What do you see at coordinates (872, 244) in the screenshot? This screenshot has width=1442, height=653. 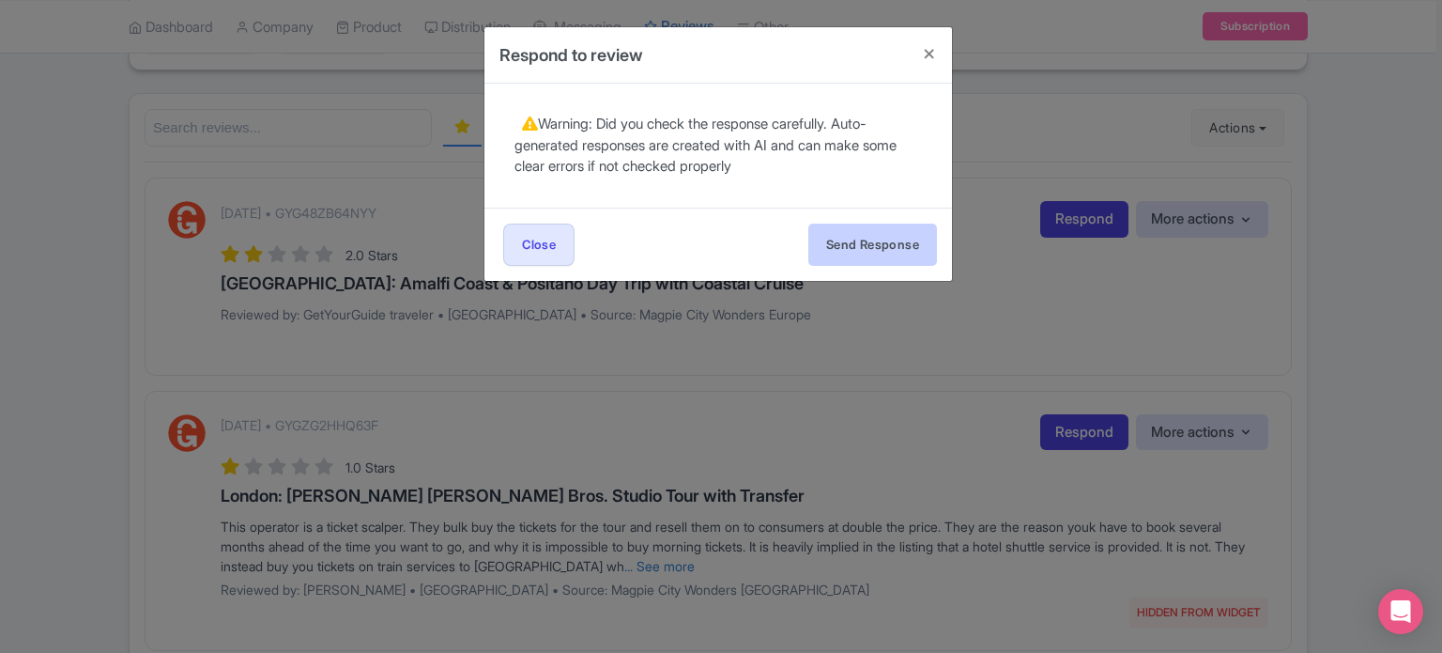 I see `button: Send Response` at bounding box center [872, 244].